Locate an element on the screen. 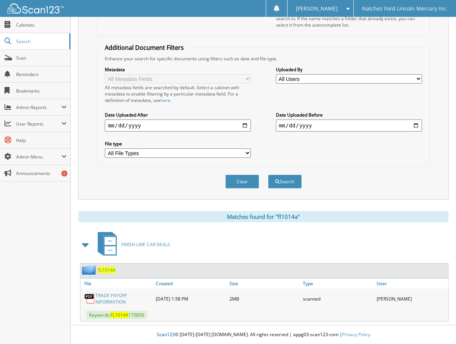  span: Reminders is located at coordinates (41, 74).